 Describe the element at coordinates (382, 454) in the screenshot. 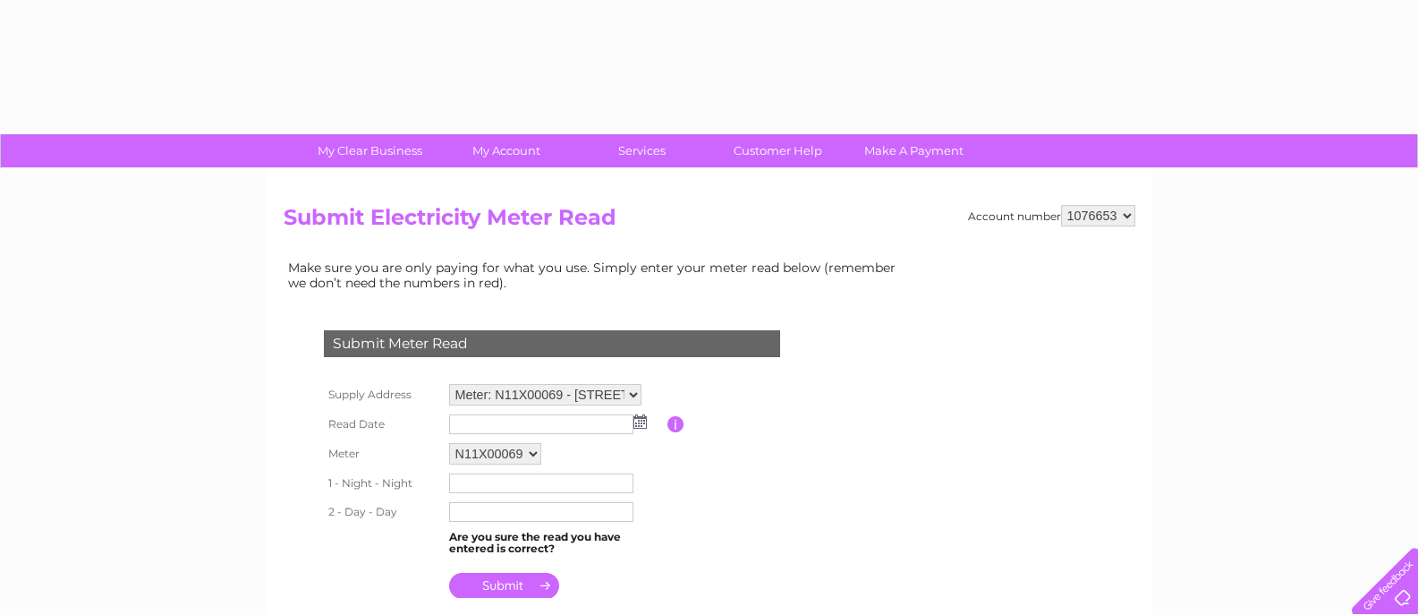

I see `th: Meter` at that location.